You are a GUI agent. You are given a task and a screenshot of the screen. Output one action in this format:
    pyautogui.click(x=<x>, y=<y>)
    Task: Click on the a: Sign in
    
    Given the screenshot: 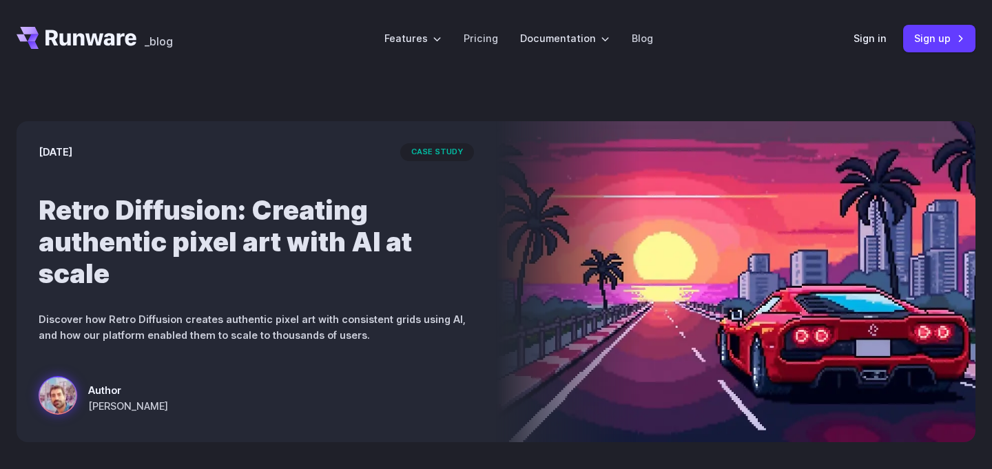 What is the action you would take?
    pyautogui.click(x=870, y=38)
    